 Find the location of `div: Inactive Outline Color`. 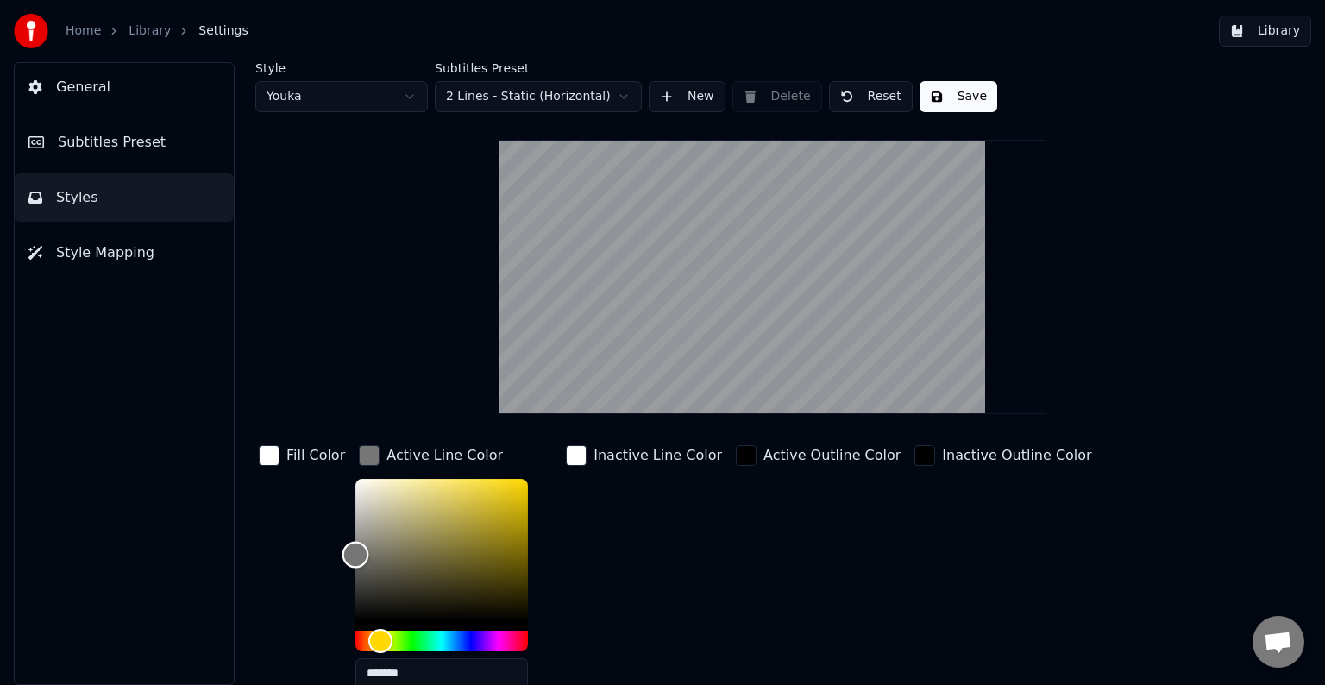

div: Inactive Outline Color is located at coordinates (1016, 455).